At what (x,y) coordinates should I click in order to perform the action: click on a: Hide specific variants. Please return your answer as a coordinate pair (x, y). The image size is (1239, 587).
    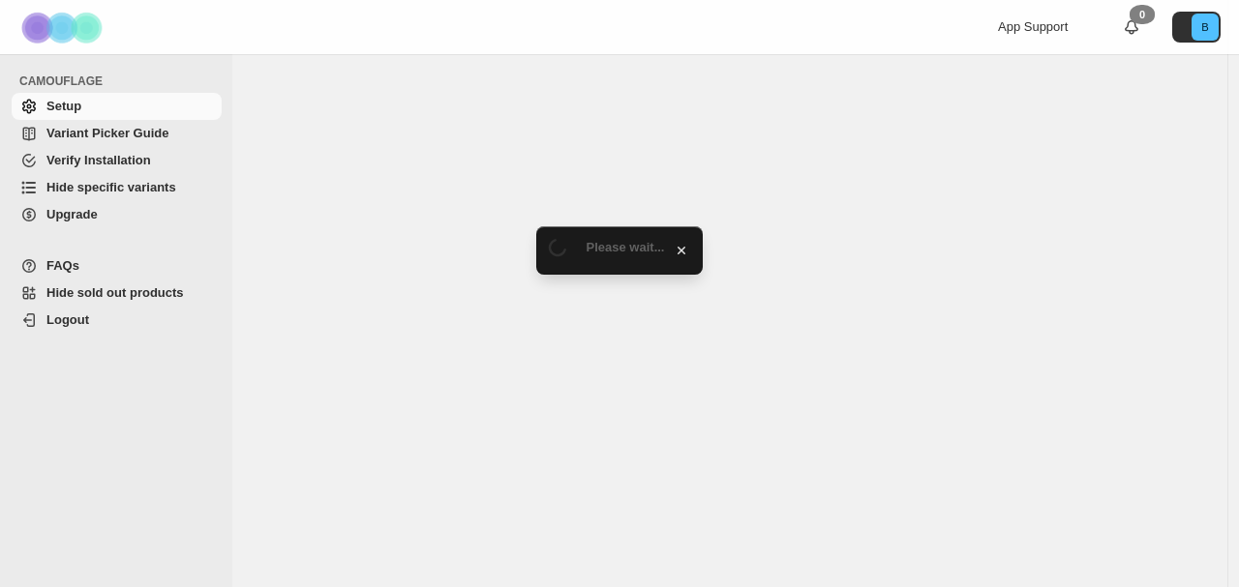
    Looking at the image, I should click on (116, 188).